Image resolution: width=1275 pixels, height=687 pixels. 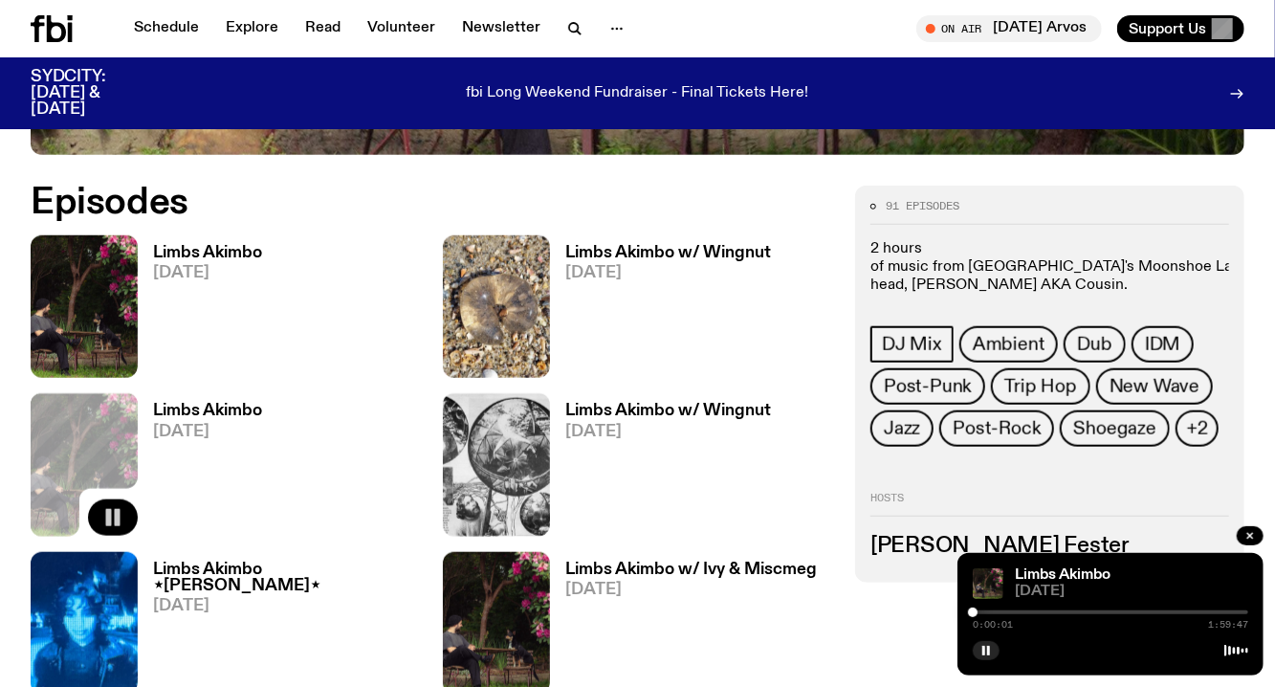 What do you see at coordinates (1228, 625) in the screenshot?
I see `span: 1:59:47` at bounding box center [1228, 625].